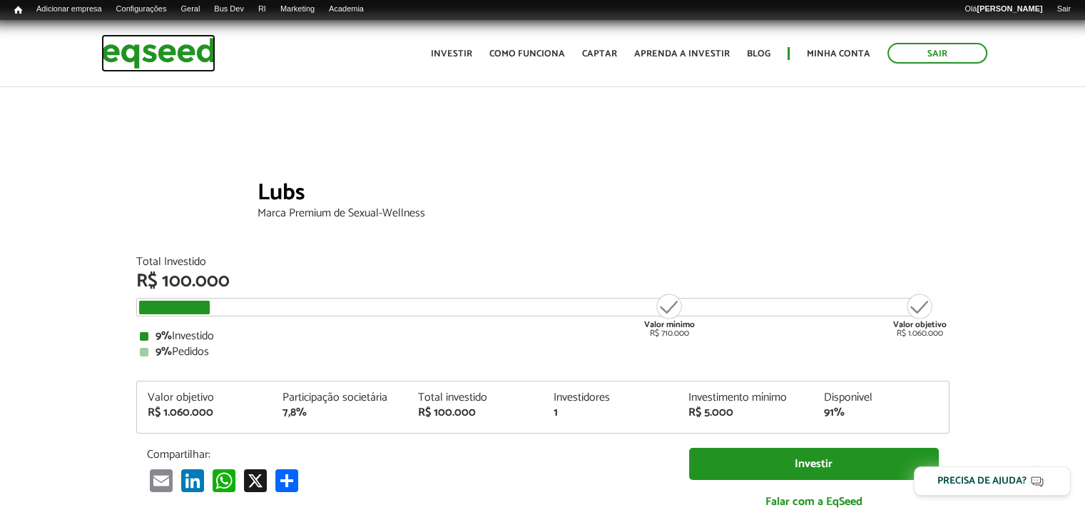 This screenshot has width=1085, height=510. I want to click on img: EqSeed, so click(158, 53).